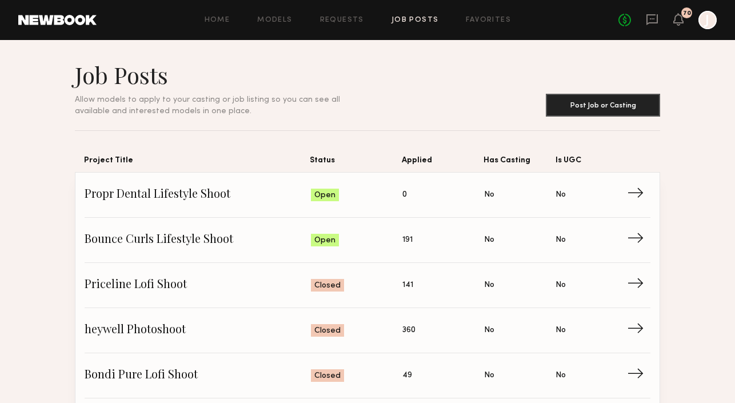  I want to click on span: Project Title, so click(197, 163).